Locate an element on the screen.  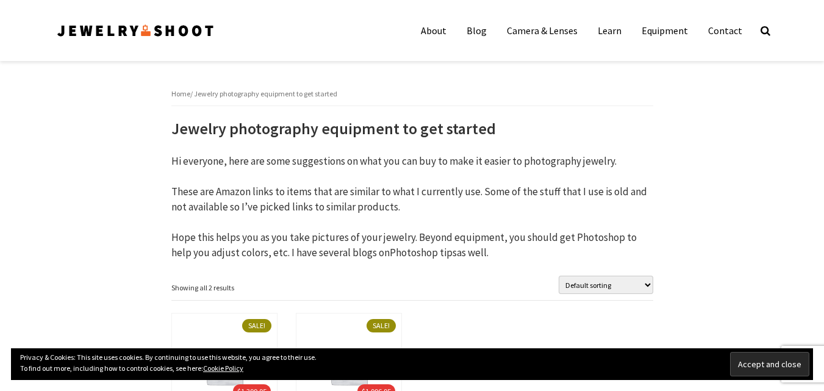
p: These are Amazon links to items that are similar to what I currently use. Some of the stuff that ... is located at coordinates (412, 199).